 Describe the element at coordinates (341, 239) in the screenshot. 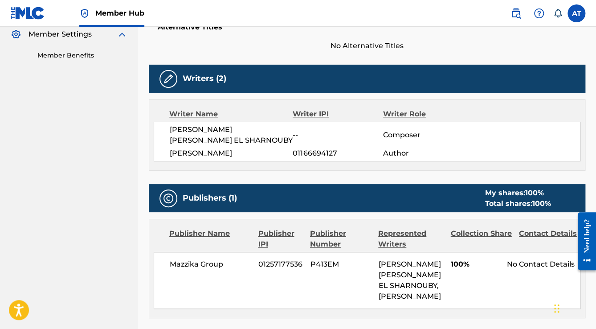

I see `div: Publisher Number` at that location.